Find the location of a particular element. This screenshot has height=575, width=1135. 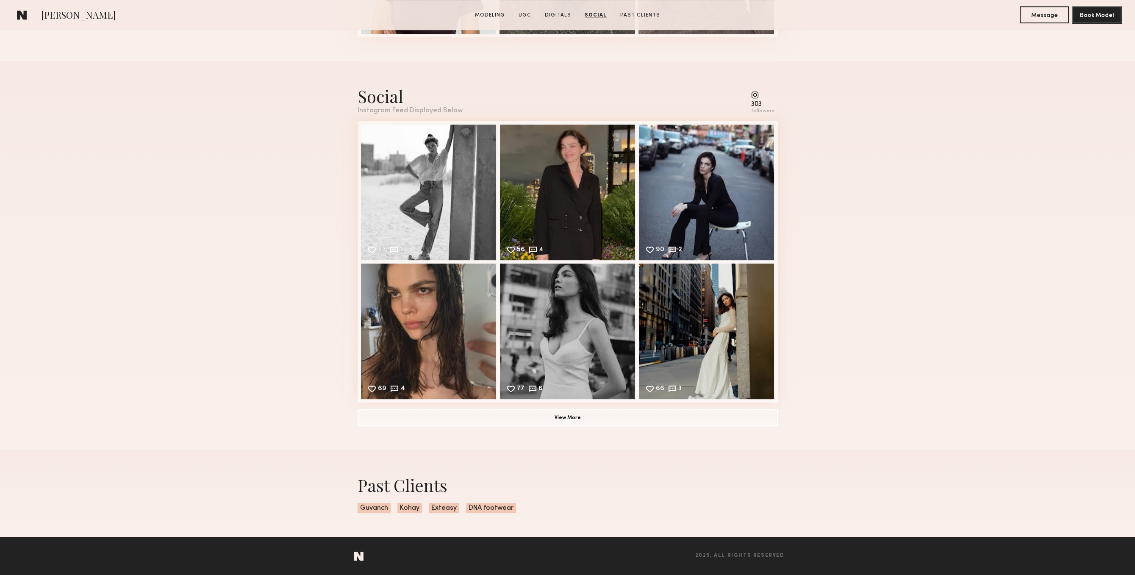

span: Guvanch is located at coordinates (374, 508).